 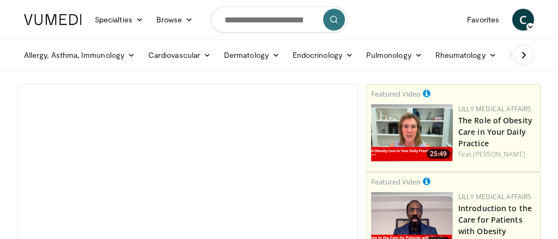 I want to click on img: e1208b6b-349f-4914-9dd7-f97803bdbf1d.png.150x105_q85_crop-smart_upscale.png, so click(x=412, y=132).